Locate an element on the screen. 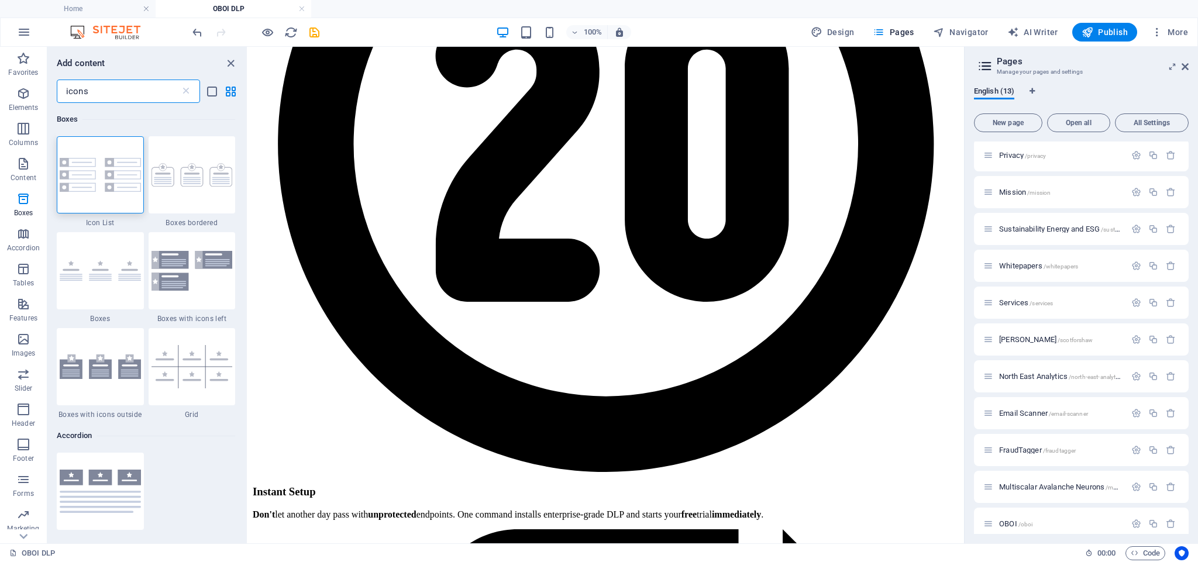 The width and height of the screenshot is (1198, 562). span: /fraudtagger is located at coordinates (1059, 450).